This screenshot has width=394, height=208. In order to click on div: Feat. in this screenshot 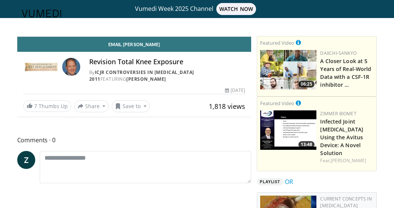, I will do `click(346, 160)`.